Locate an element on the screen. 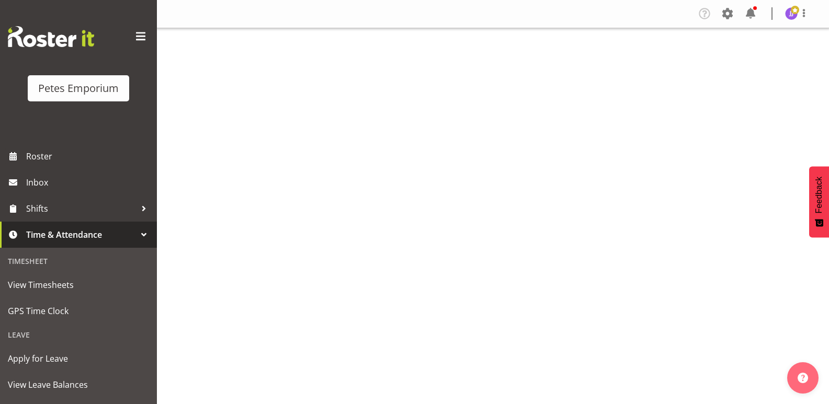 This screenshot has height=404, width=829. a: View Leave Balances is located at coordinates (78, 385).